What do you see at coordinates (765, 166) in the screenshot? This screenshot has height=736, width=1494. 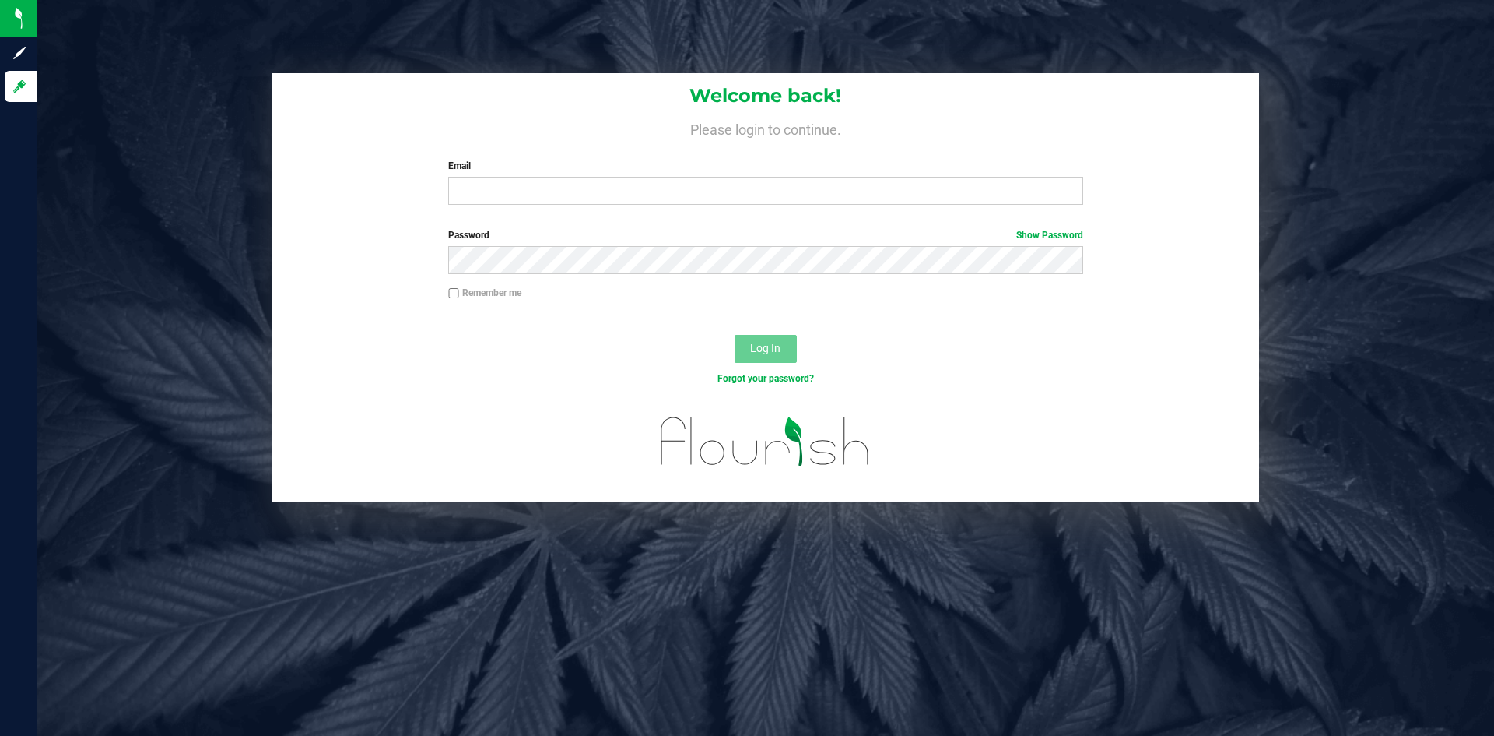 I see `label: Email` at bounding box center [765, 166].